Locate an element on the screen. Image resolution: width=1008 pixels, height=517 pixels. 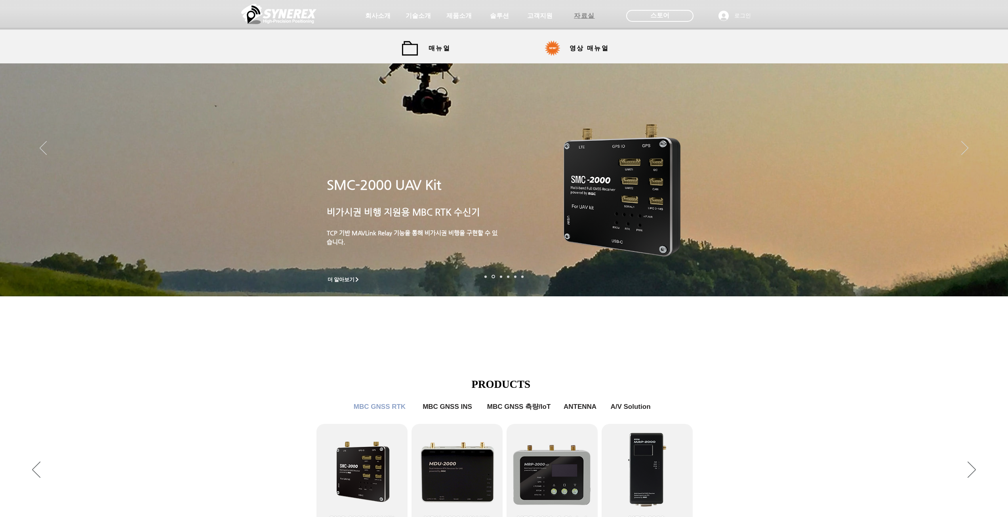
span: 로그인 is located at coordinates (743, 16).